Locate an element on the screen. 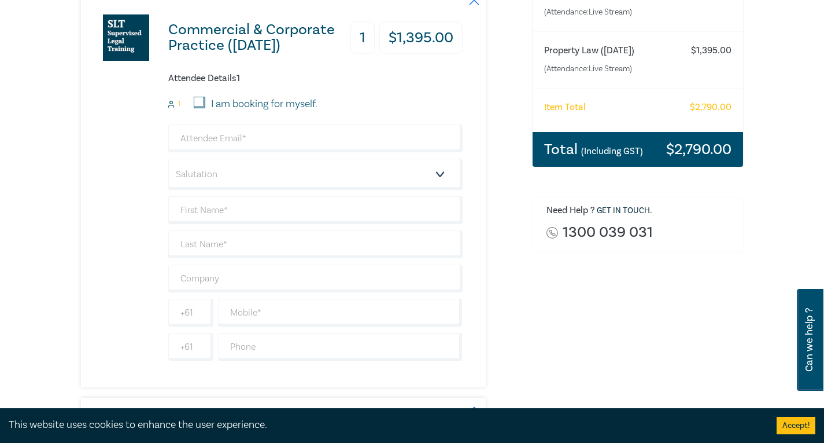 The width and height of the screenshot is (824, 443). h6: Attendee Details 1 is located at coordinates (315, 78).